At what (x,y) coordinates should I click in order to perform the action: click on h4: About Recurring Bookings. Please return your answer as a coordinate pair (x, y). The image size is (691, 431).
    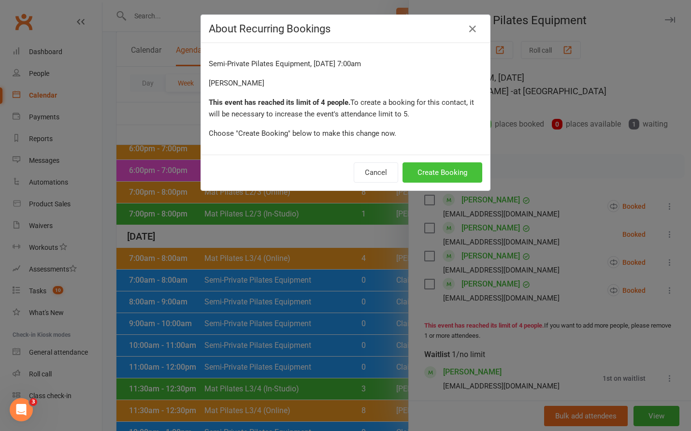
    Looking at the image, I should click on (346, 29).